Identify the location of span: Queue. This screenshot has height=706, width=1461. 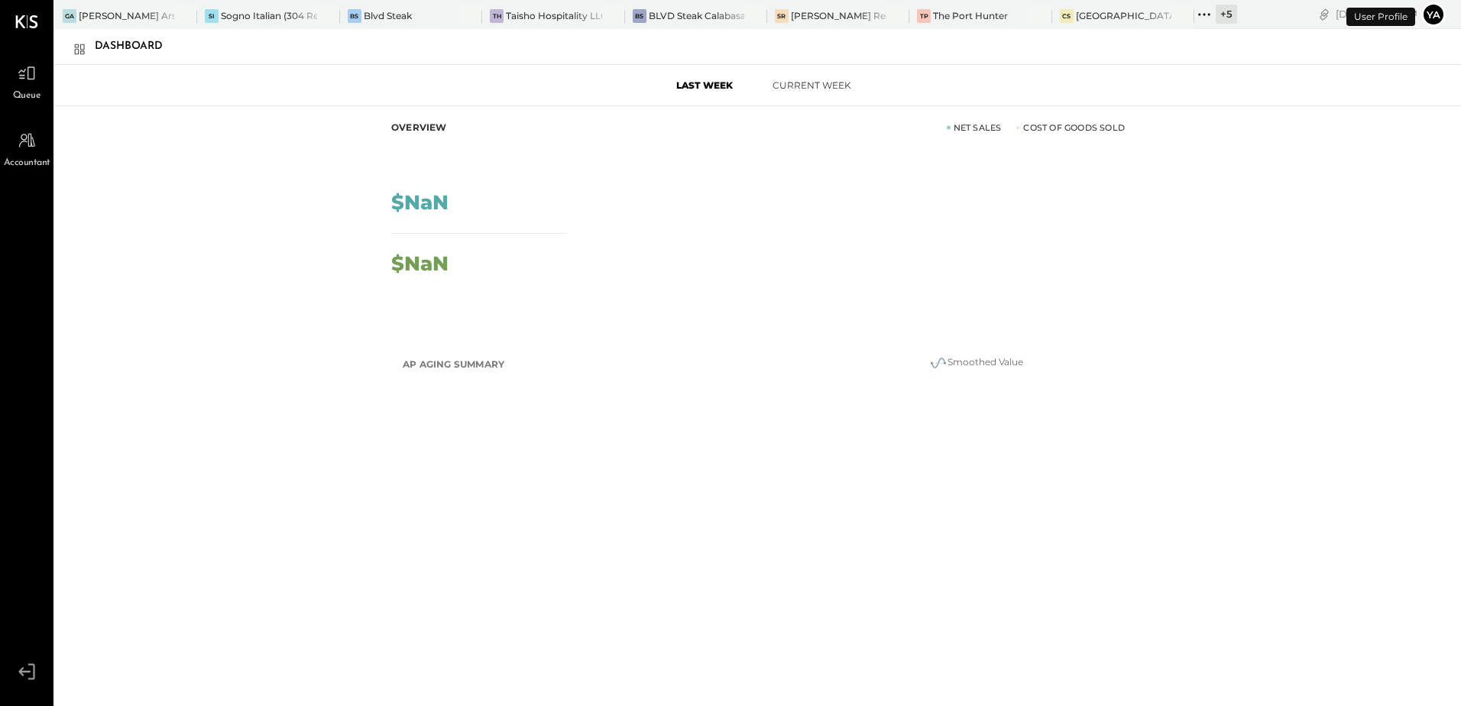
(27, 96).